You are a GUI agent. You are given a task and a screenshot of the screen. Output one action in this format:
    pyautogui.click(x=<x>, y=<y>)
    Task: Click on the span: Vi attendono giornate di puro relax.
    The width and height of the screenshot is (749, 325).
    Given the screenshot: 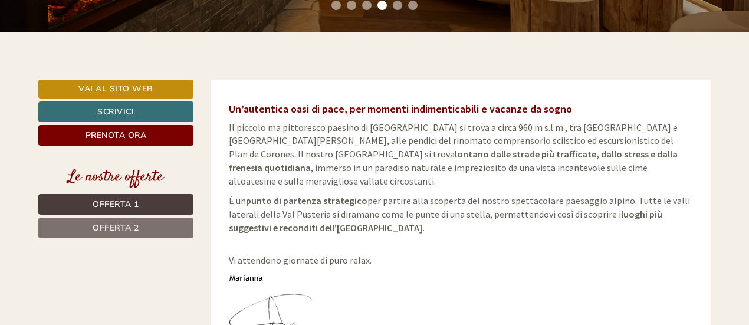 What is the action you would take?
    pyautogui.click(x=300, y=253)
    